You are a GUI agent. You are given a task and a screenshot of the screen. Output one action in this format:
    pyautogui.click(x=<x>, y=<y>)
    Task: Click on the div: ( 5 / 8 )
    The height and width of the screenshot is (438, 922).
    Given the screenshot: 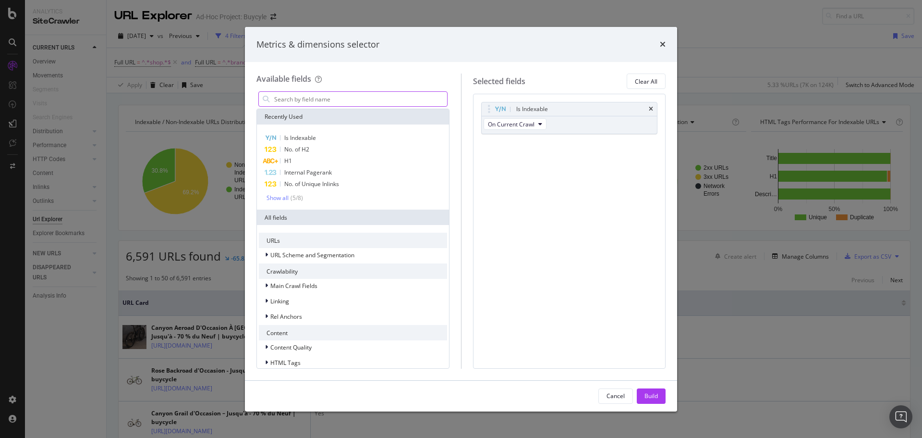 What is the action you would take?
    pyautogui.click(x=296, y=197)
    